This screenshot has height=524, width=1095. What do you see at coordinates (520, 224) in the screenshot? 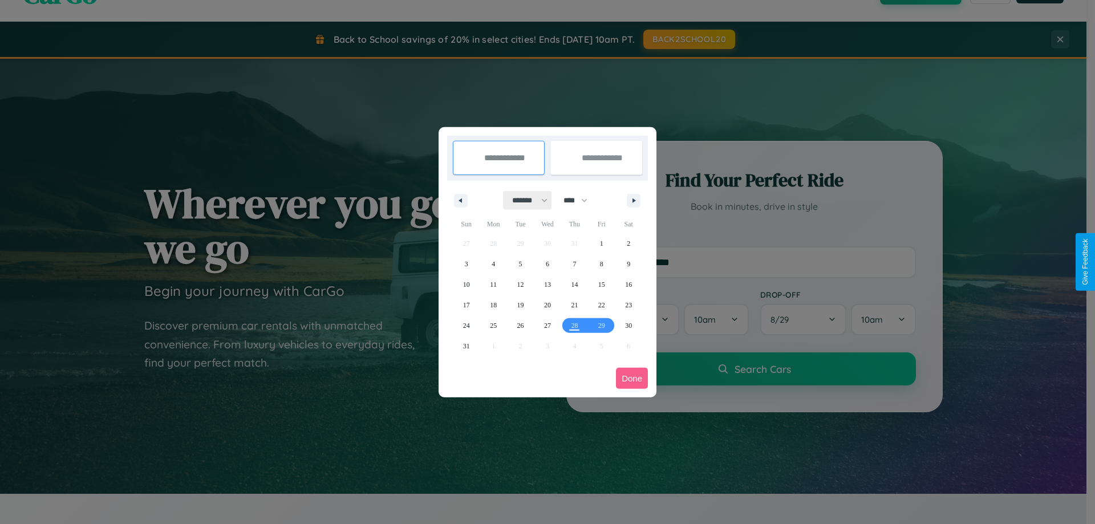
I see `span: Tue` at bounding box center [520, 224].